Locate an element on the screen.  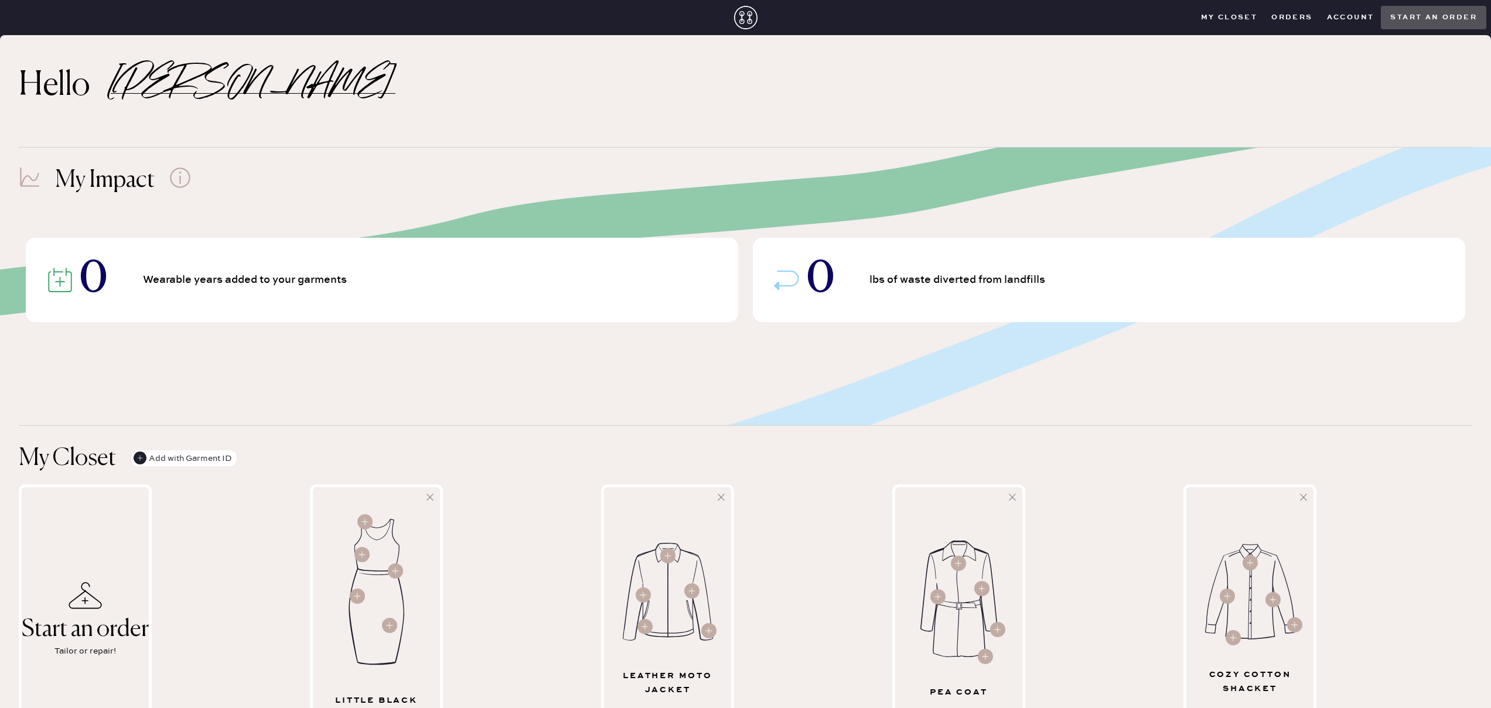
div: Cozy Cotton Shacket is located at coordinates (1250, 682).